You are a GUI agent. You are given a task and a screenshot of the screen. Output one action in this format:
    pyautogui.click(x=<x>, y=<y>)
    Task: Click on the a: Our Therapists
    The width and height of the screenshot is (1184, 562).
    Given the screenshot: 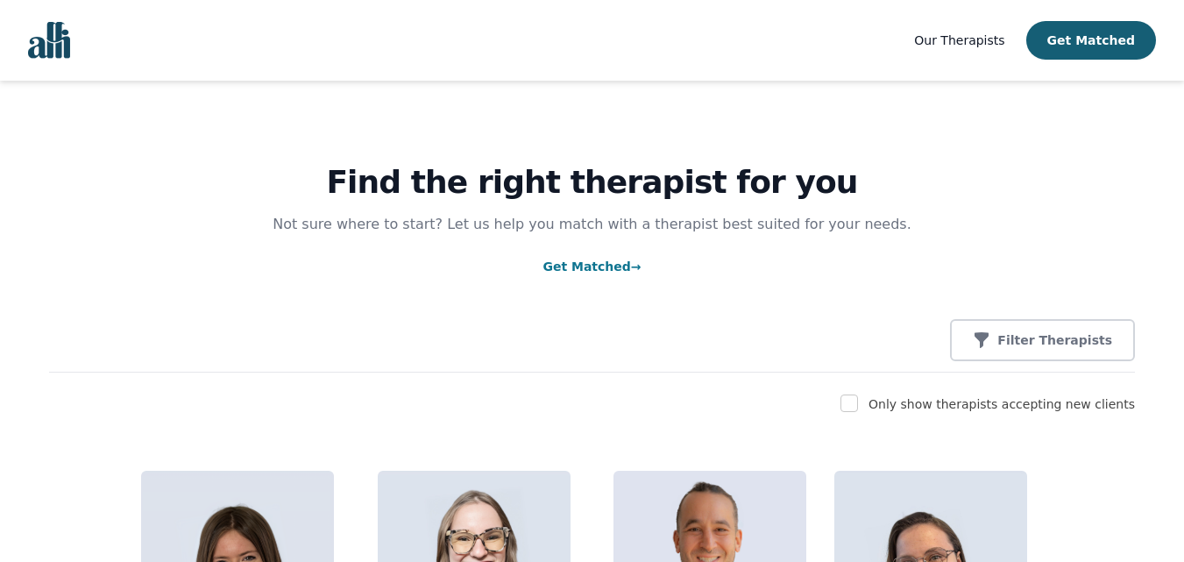 What is the action you would take?
    pyautogui.click(x=959, y=40)
    